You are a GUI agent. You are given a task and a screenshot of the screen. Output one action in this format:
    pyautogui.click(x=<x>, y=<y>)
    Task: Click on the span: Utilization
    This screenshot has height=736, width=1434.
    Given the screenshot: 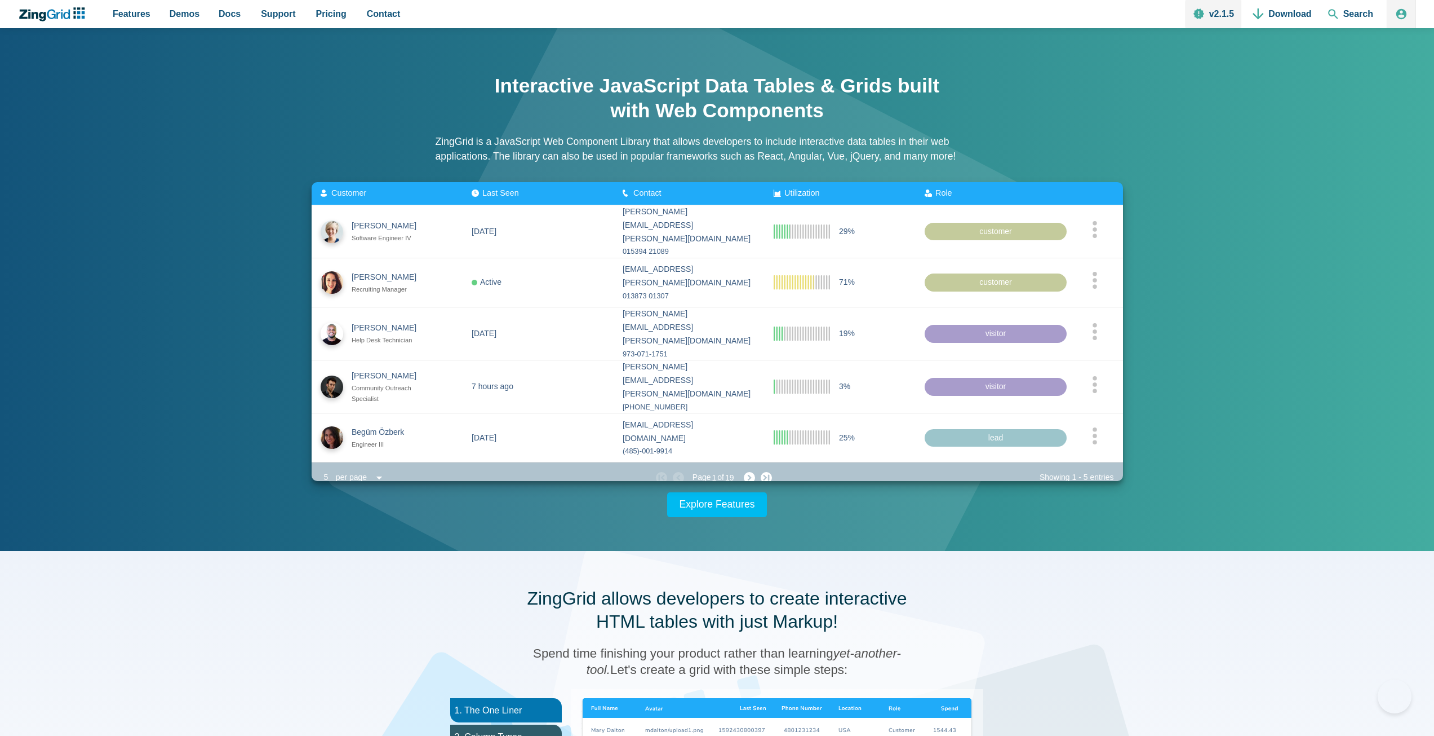 What is the action you would take?
    pyautogui.click(x=802, y=193)
    